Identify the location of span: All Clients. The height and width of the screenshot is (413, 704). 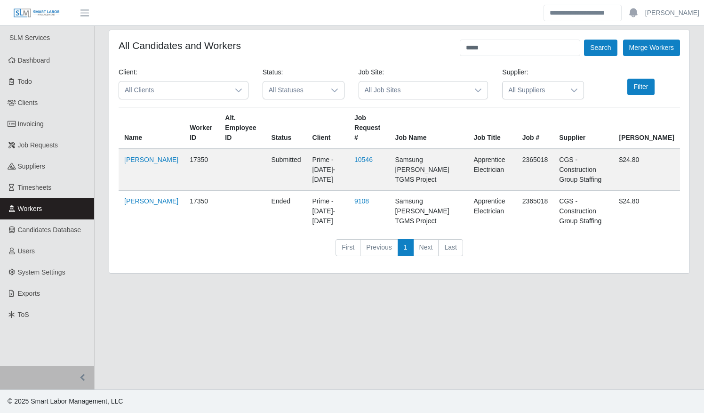
(174, 90).